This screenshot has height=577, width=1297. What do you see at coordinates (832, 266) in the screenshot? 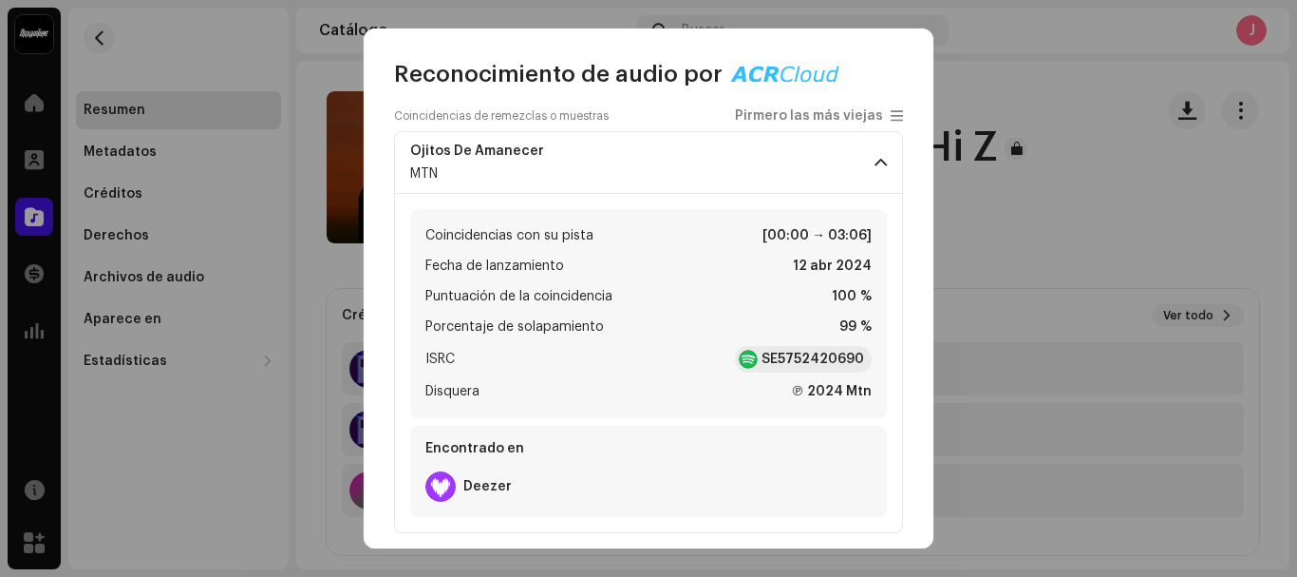
I see `strong: 12 abr 2024` at bounding box center [832, 266].